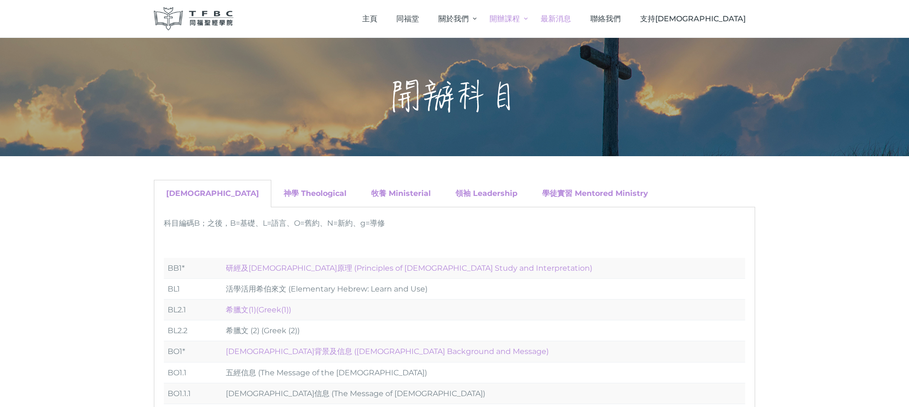 This screenshot has height=407, width=909. Describe the element at coordinates (193, 289) in the screenshot. I see `td: BL1` at that location.